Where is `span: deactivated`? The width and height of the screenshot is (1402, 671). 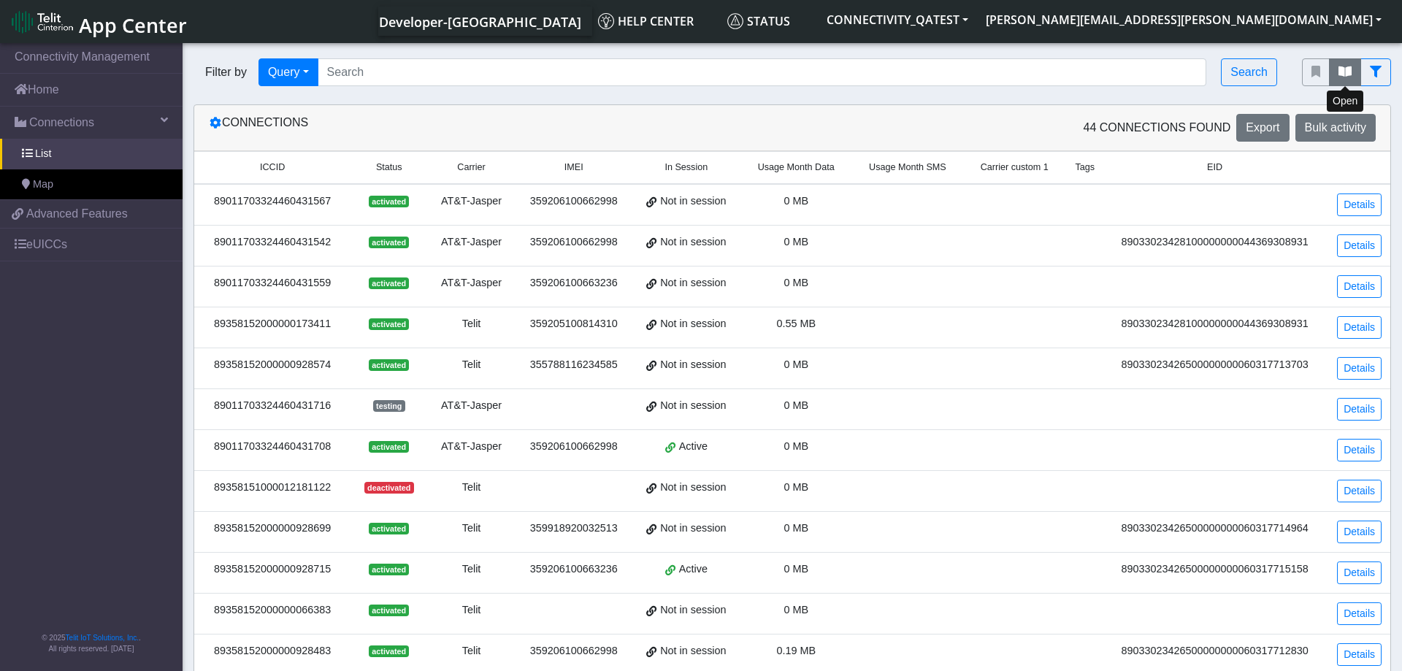
span: deactivated is located at coordinates (389, 488).